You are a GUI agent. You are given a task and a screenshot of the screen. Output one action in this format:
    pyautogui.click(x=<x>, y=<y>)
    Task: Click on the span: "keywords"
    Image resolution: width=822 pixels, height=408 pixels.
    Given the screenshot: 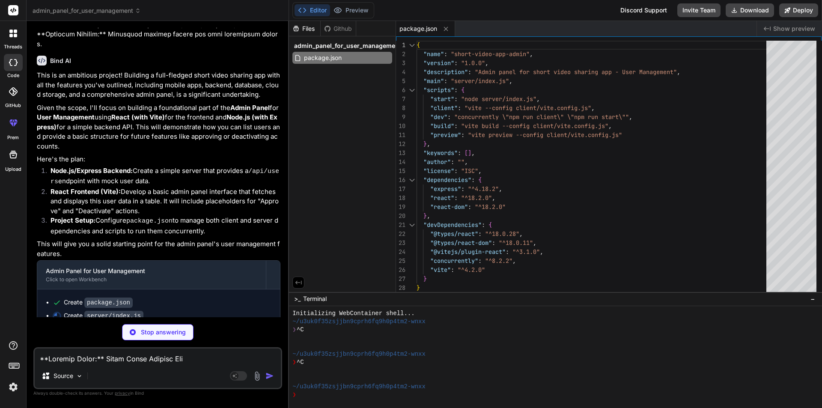 What is the action you would take?
    pyautogui.click(x=440, y=153)
    